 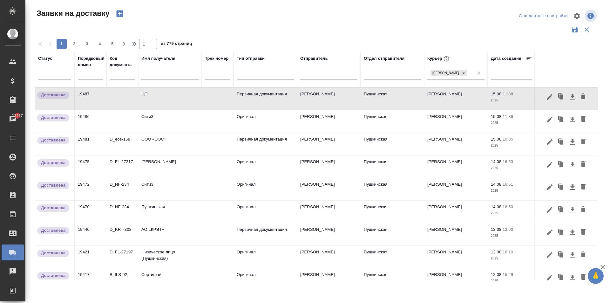 I want to click on button: 4, so click(x=100, y=44).